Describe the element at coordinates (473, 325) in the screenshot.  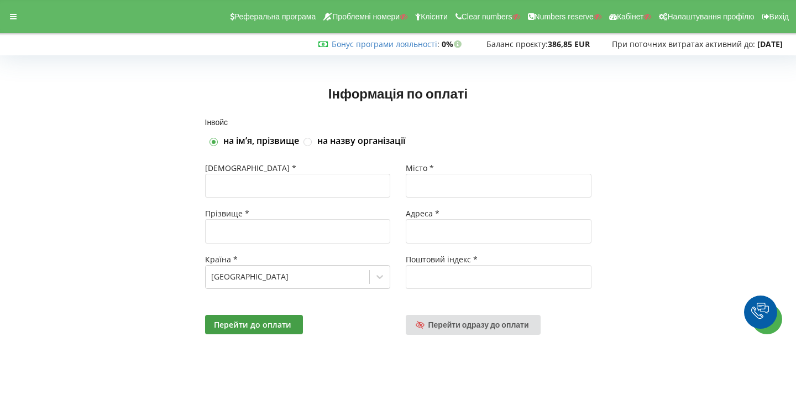
I see `a: Перейти одразу до оплати` at that location.